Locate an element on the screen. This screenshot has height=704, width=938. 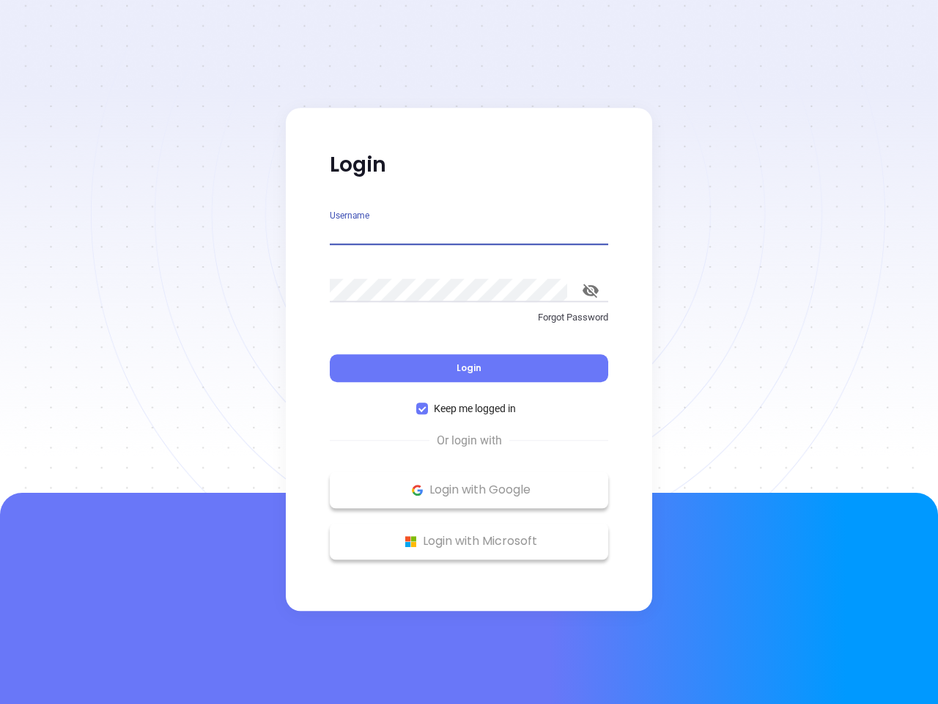
span: Or login with is located at coordinates (469, 440).